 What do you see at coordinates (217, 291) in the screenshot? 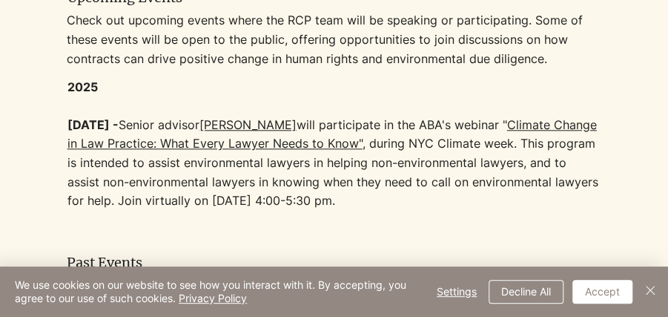
I see `span: We use cookies on our website to see how you interact with it. By accepting, you agree to our use...` at bounding box center [217, 291].